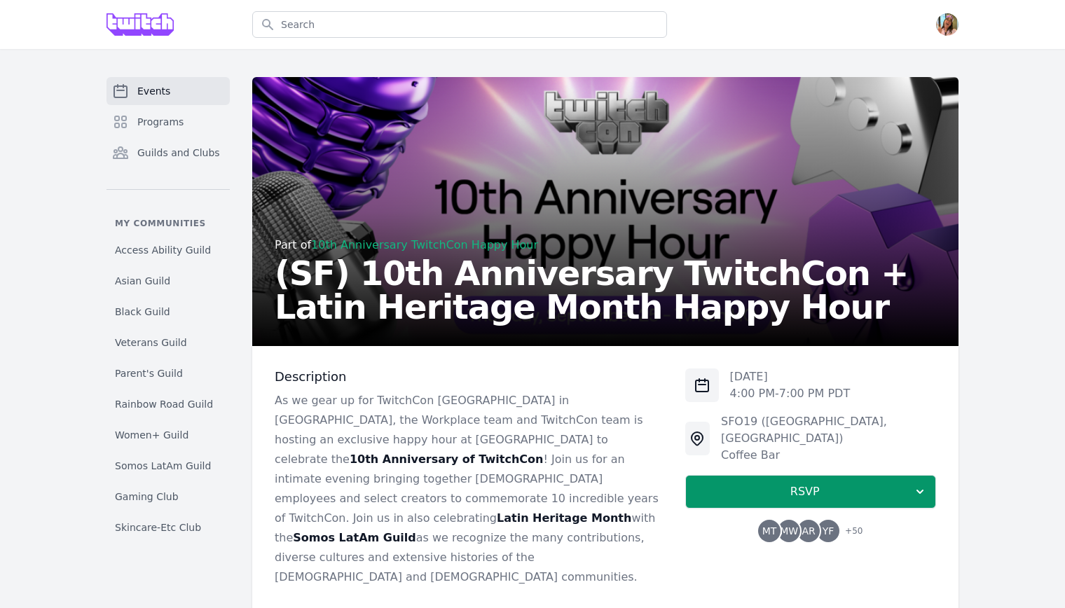 The width and height of the screenshot is (1065, 608). What do you see at coordinates (168, 223) in the screenshot?
I see `p: My communities` at bounding box center [168, 223].